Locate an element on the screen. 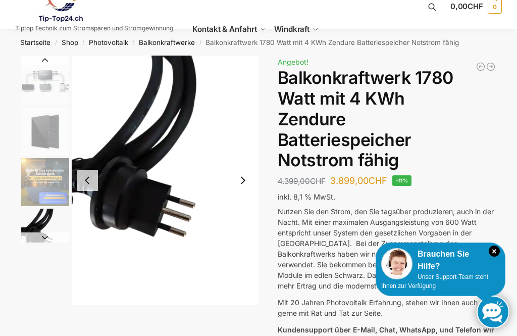 This screenshot has height=336, width=517. a: Flexible Solarpanels (2×120 W) & SolarLaderegler is located at coordinates (481, 67).